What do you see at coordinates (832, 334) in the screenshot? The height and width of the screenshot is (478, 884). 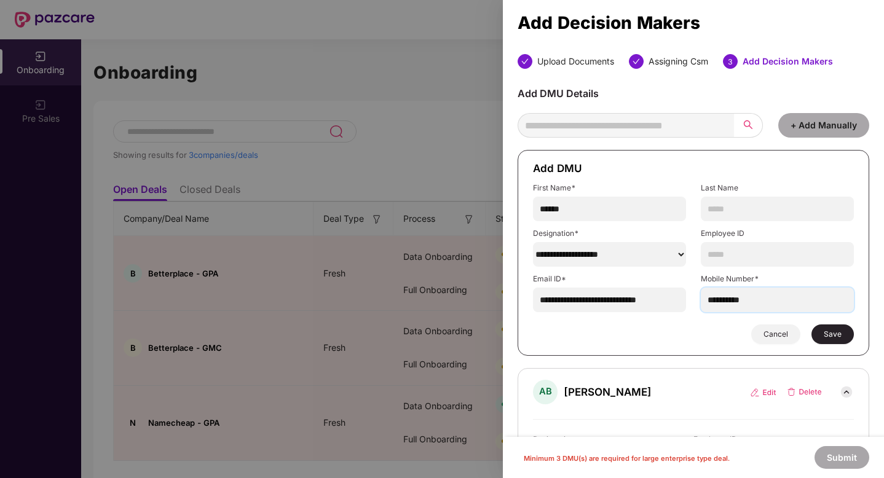 I see `button: Save` at bounding box center [832, 334].